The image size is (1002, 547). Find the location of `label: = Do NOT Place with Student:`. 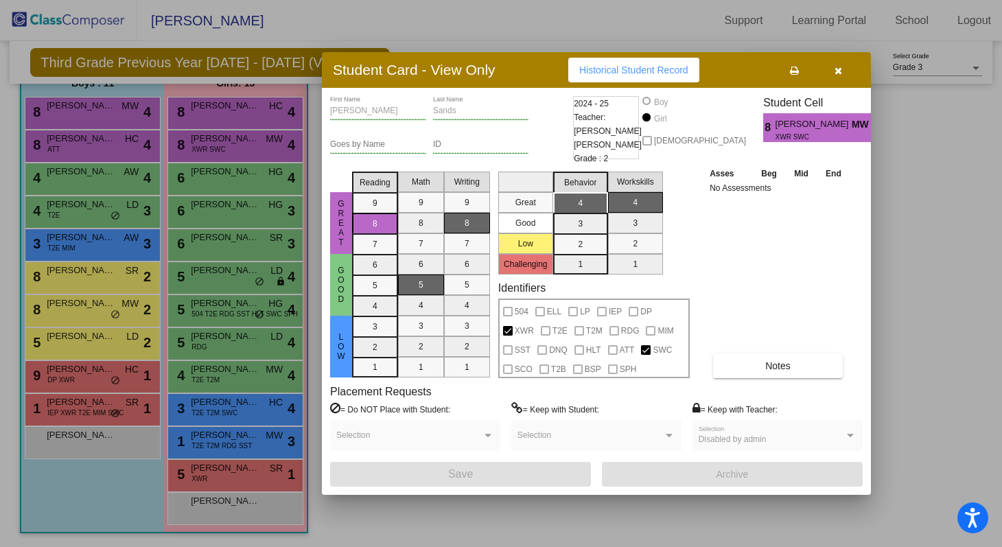

label: = Do NOT Place with Student: is located at coordinates (390, 409).